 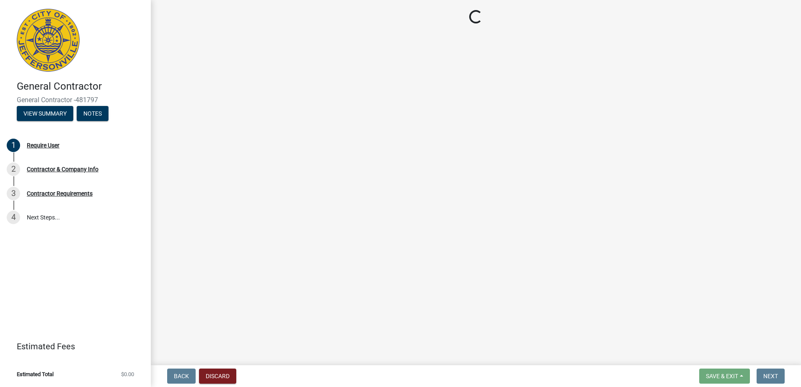 I want to click on div: 1, so click(x=13, y=145).